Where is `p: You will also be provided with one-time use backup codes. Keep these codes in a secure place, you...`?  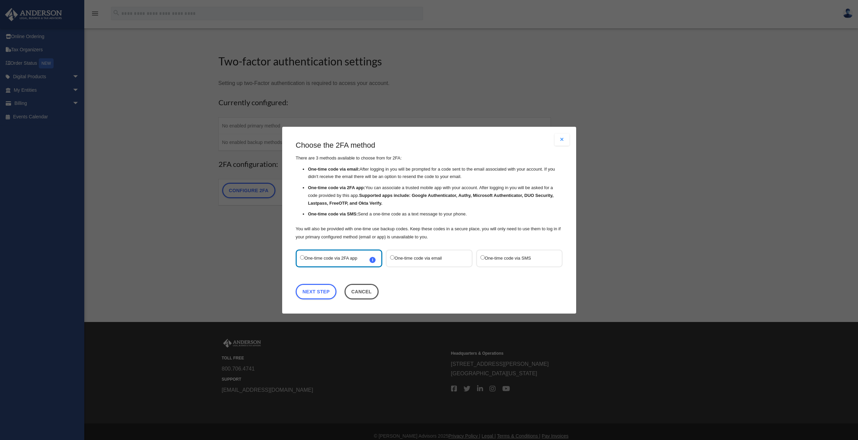 p: You will also be provided with one-time use backup codes. Keep these codes in a secure place, you... is located at coordinates (429, 233).